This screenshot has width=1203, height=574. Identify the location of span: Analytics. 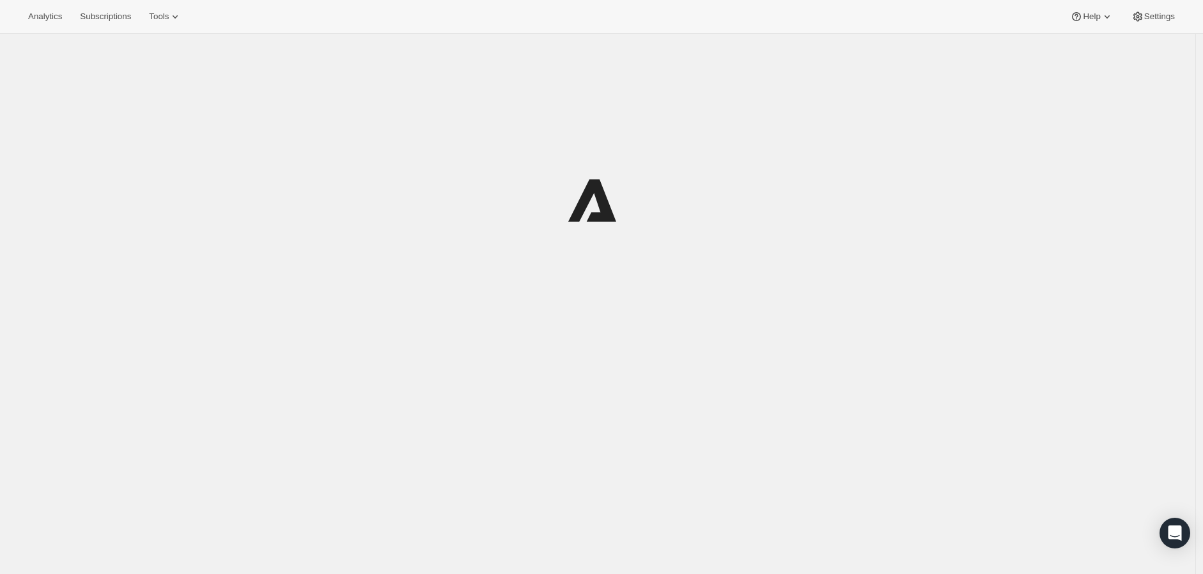
(45, 17).